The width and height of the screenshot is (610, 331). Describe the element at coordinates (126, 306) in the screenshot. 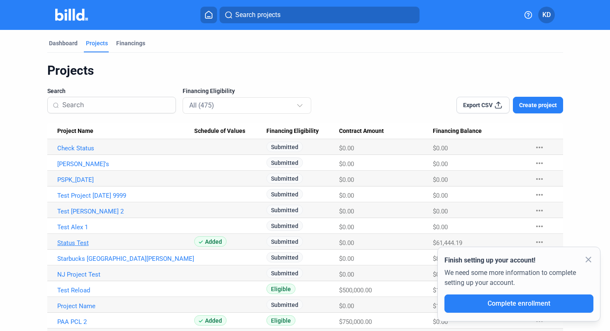

I see `a: Project Name` at that location.